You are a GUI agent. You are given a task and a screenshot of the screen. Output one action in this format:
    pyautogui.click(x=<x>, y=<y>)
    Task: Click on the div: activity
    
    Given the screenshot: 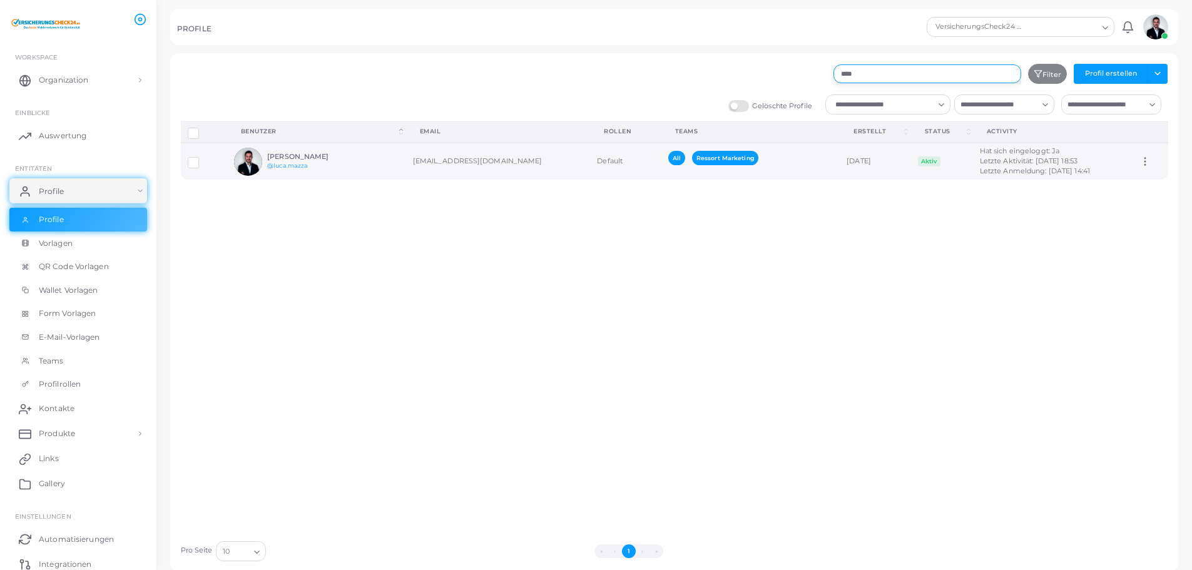 What is the action you would take?
    pyautogui.click(x=1052, y=131)
    